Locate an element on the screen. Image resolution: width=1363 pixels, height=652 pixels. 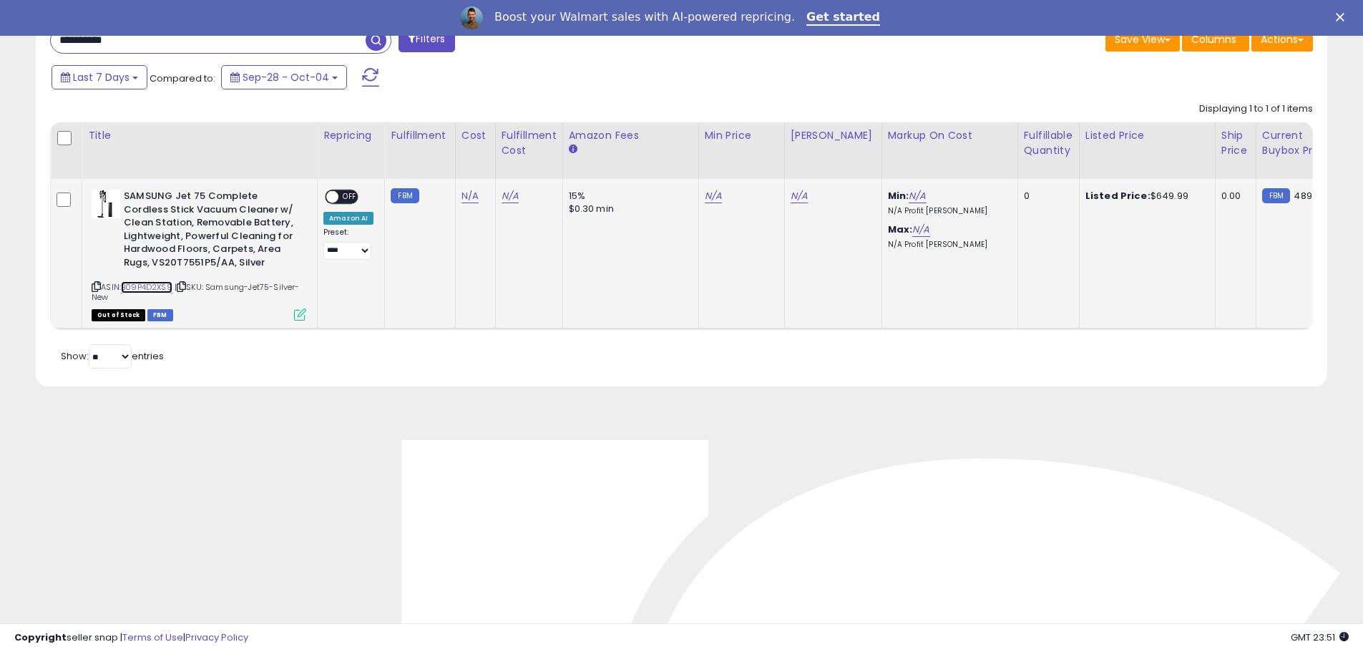
div: Repricing is located at coordinates (351, 135).